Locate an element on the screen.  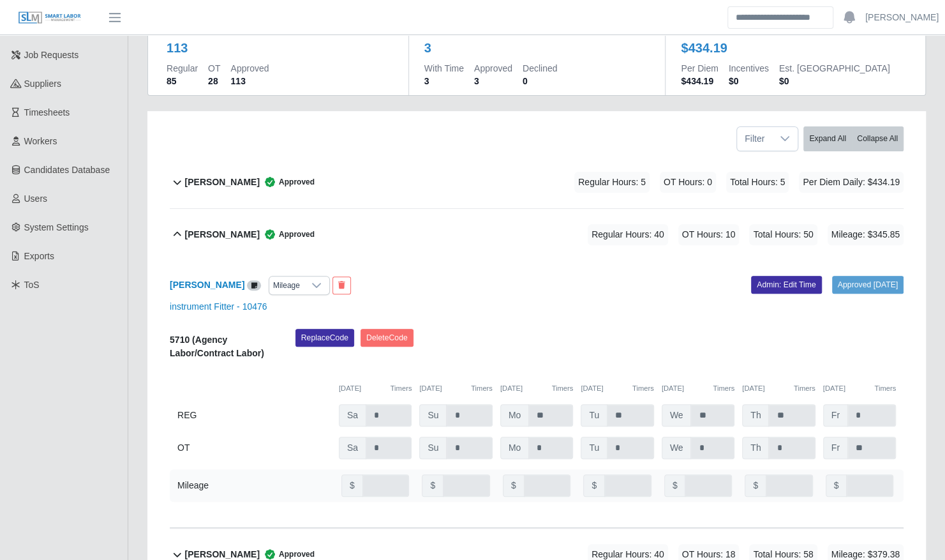
span: OT Hours: 10 is located at coordinates (709, 234).